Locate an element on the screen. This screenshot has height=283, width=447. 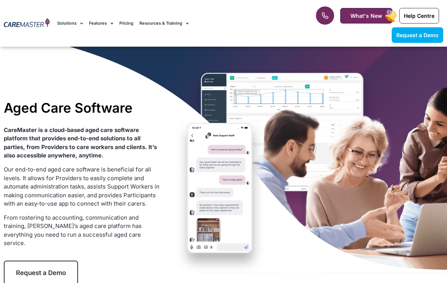
a: What's New is located at coordinates (367, 16).